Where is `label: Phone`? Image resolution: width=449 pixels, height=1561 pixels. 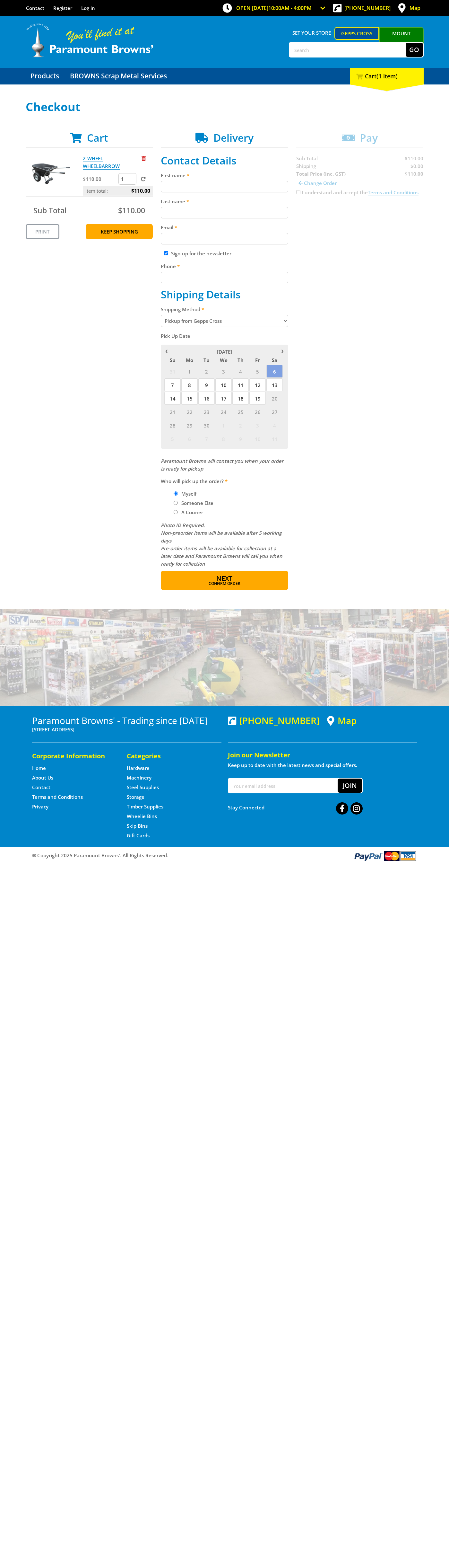 label: Phone is located at coordinates (225, 266).